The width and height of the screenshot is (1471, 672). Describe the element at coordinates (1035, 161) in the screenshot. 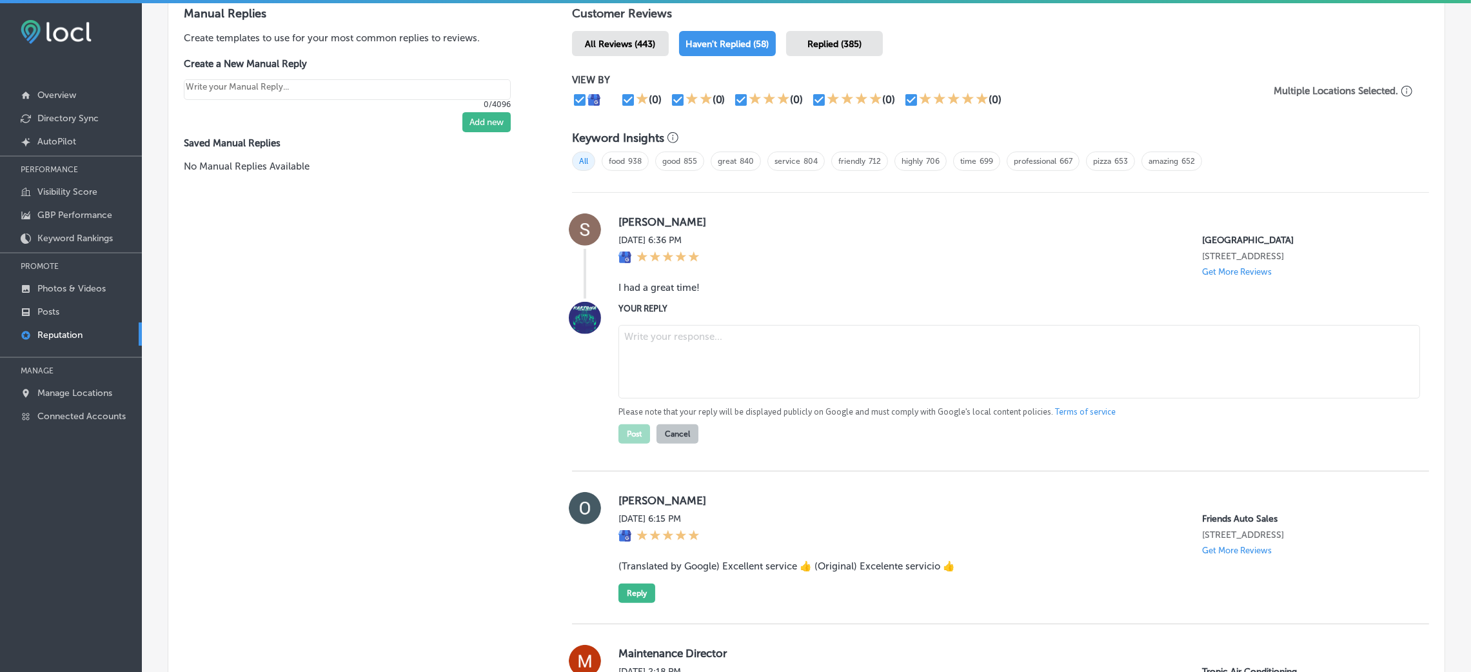

I see `a: professional` at that location.